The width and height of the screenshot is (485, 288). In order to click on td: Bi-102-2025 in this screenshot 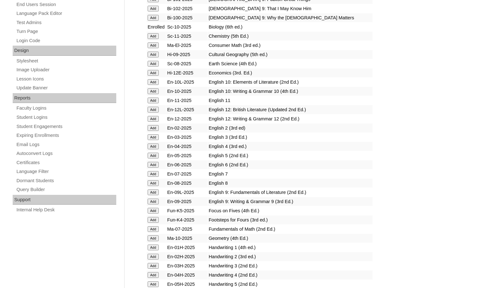, I will do `click(187, 9)`.